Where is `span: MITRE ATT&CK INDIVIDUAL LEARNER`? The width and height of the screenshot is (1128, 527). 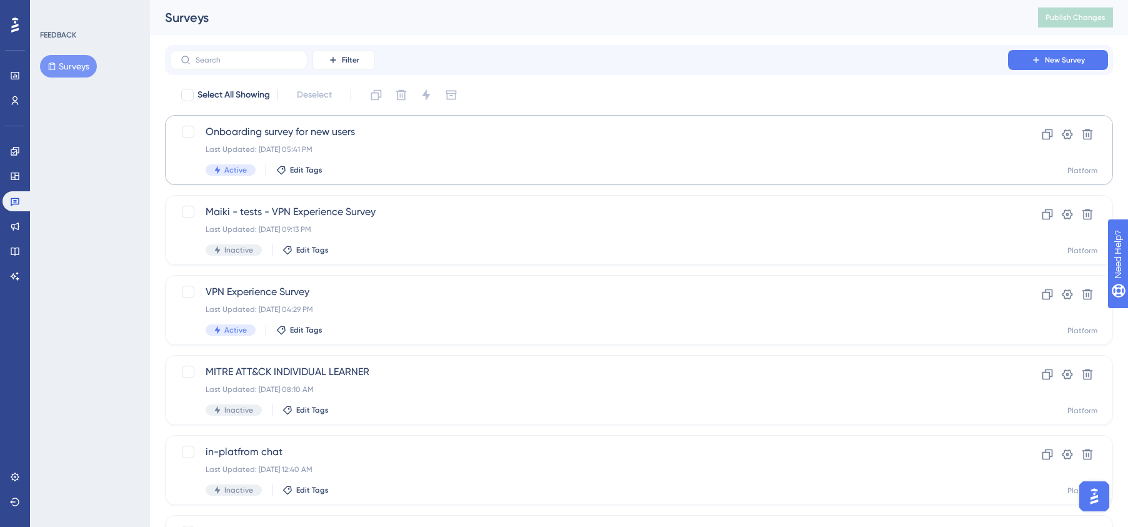 span: MITRE ATT&CK INDIVIDUAL LEARNER is located at coordinates (589, 372).